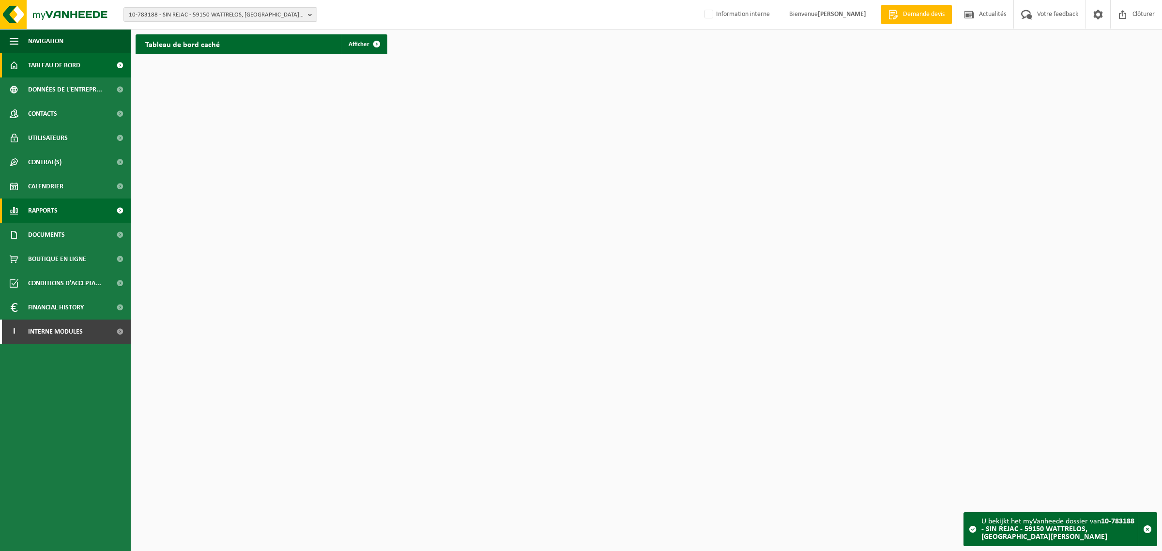 The image size is (1162, 551). I want to click on span: Calendrier, so click(45, 186).